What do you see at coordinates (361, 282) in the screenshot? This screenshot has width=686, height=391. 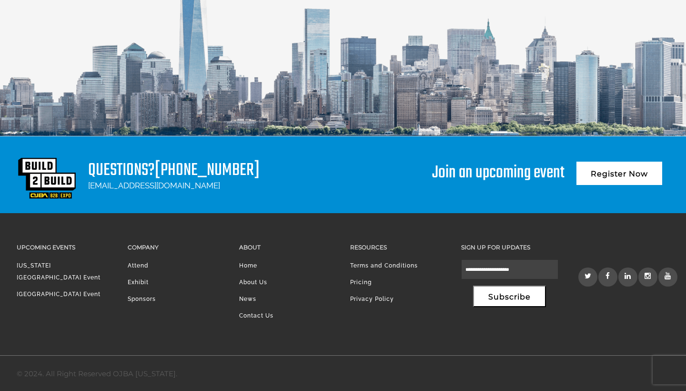 I see `a: Pricing` at bounding box center [361, 282].